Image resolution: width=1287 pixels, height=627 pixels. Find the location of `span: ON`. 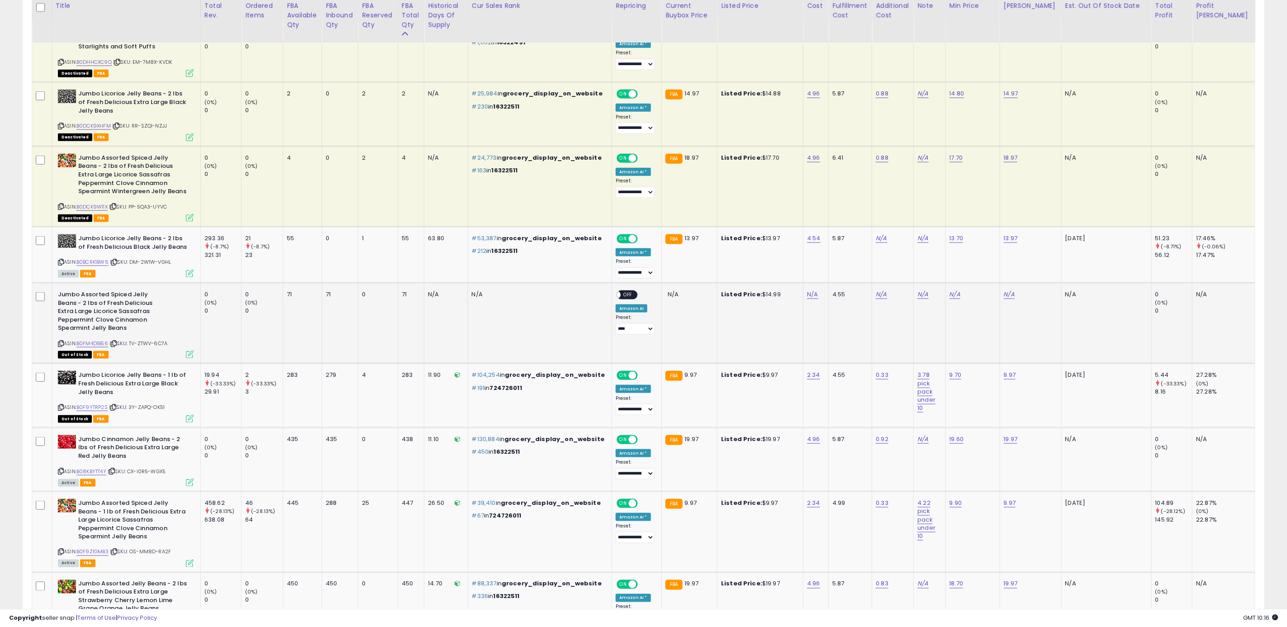

span: ON is located at coordinates (623, 158).